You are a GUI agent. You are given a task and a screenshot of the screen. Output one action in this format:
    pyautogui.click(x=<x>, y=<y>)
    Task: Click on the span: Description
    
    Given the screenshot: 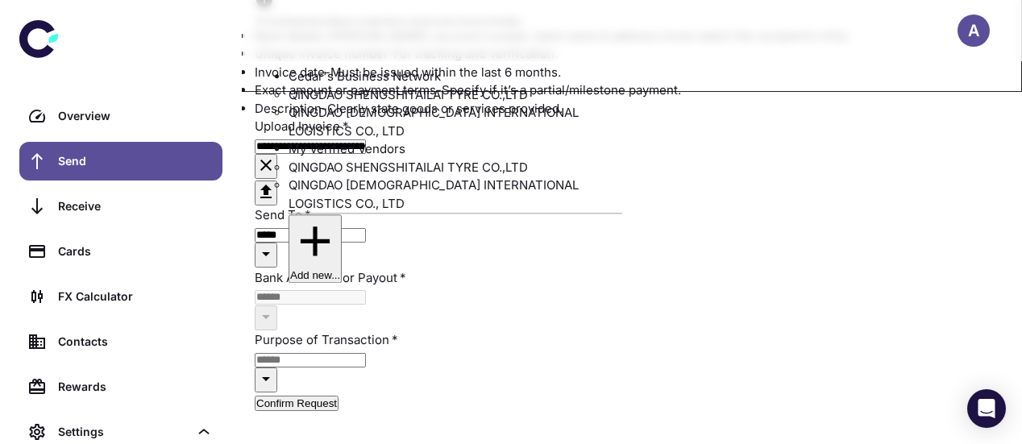 What is the action you would take?
    pyautogui.click(x=288, y=108)
    